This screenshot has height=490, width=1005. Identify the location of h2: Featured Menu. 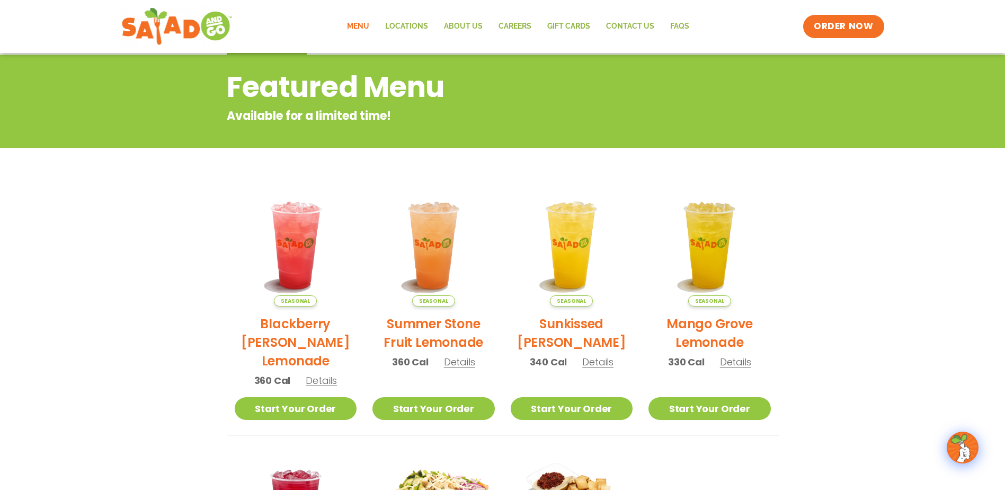
(460, 87).